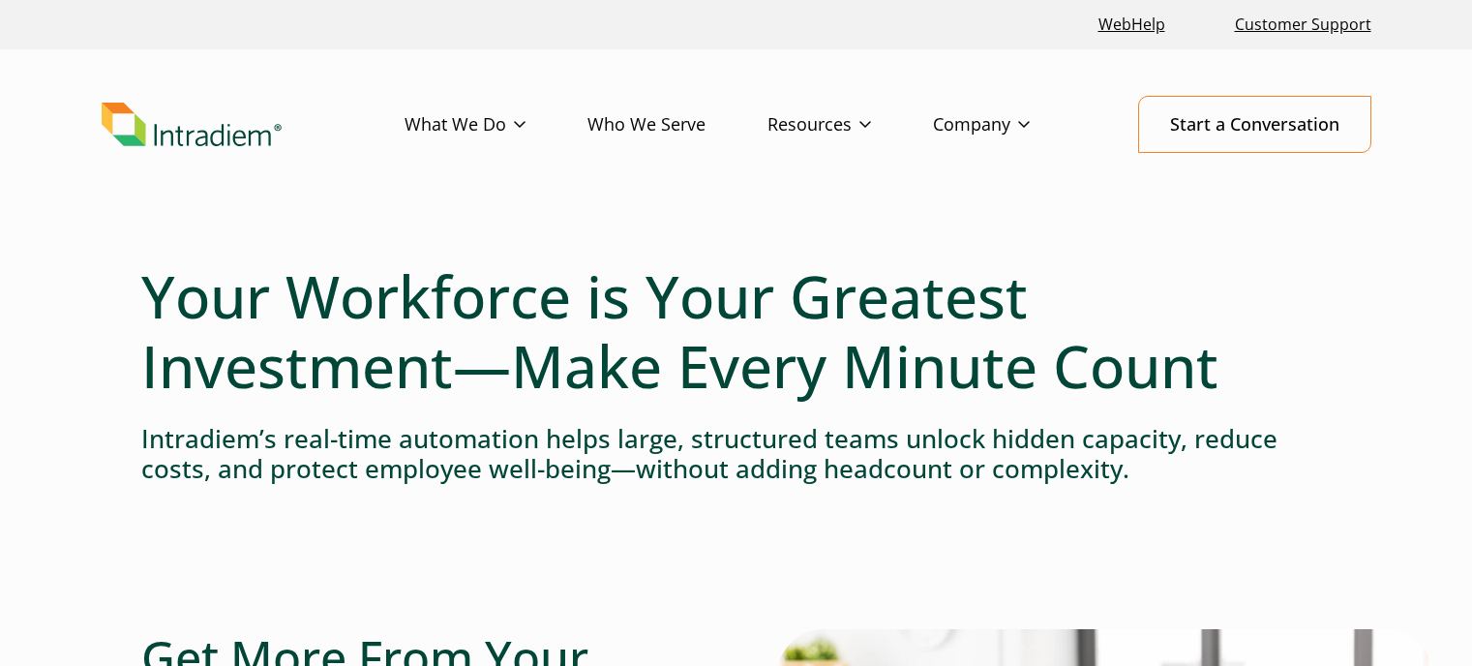 The width and height of the screenshot is (1472, 666). What do you see at coordinates (1302, 24) in the screenshot?
I see `a: Customer Support` at bounding box center [1302, 24].